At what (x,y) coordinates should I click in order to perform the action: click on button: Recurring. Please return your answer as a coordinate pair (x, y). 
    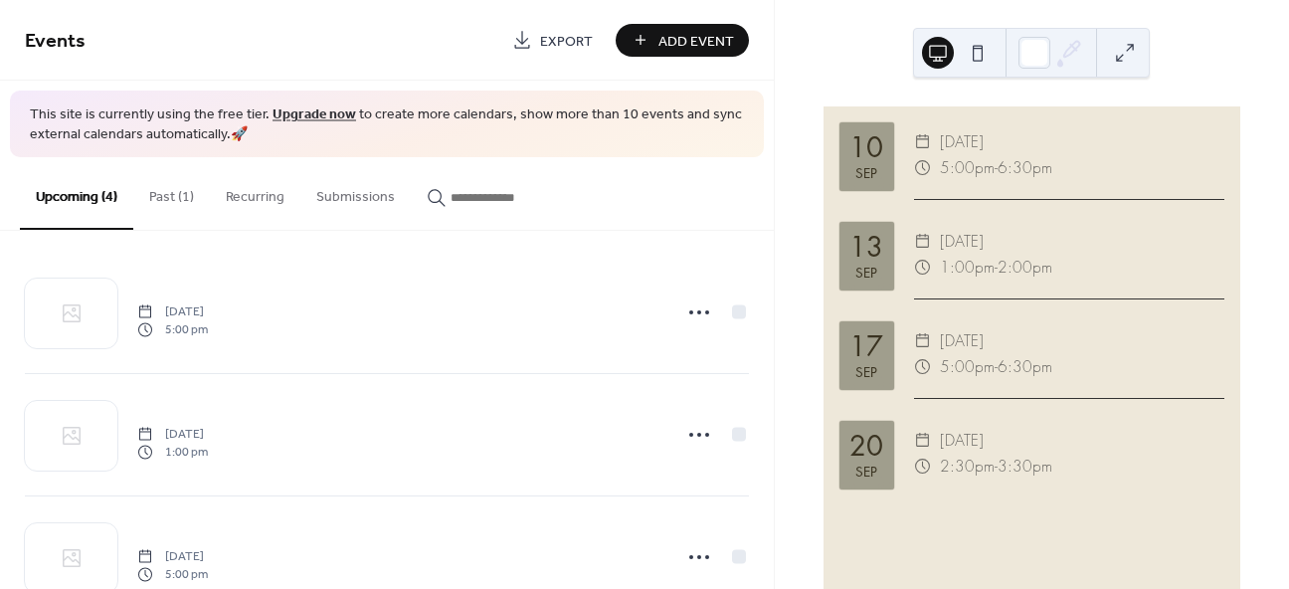
    Looking at the image, I should click on (255, 192).